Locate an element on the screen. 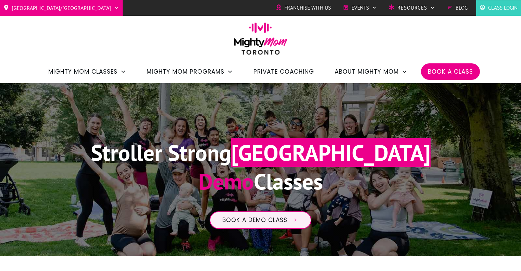  span: Private Coaching is located at coordinates (284, 72).